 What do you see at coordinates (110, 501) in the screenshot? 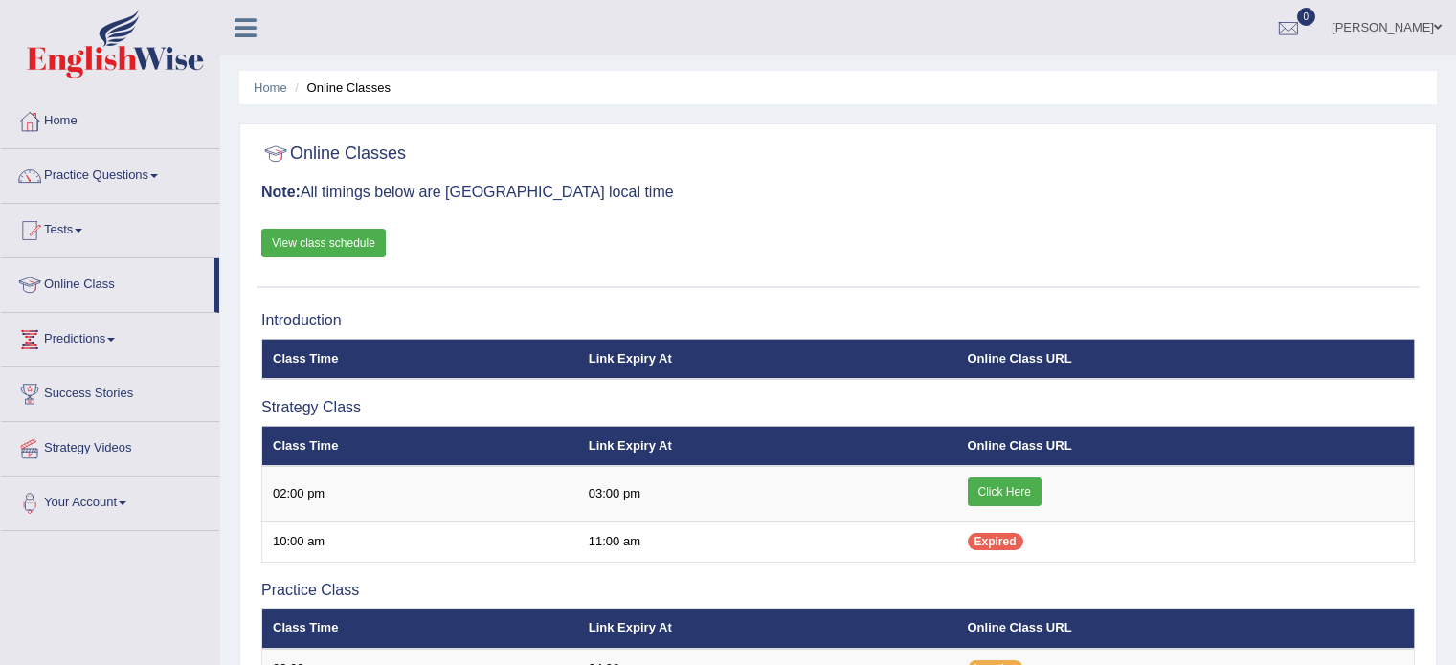
I see `a: Your Account` at bounding box center [110, 501].